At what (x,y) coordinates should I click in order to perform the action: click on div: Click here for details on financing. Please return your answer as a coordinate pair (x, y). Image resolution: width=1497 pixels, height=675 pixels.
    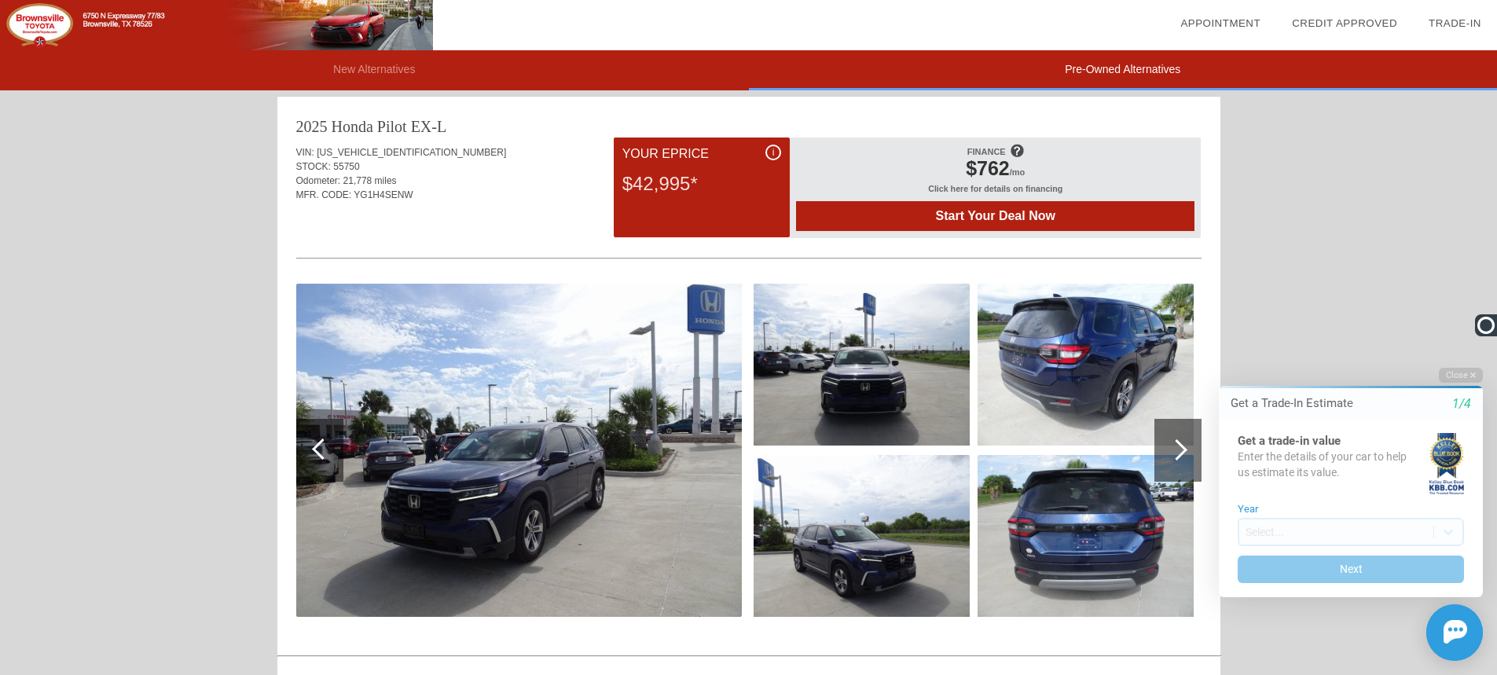
    Looking at the image, I should click on (995, 192).